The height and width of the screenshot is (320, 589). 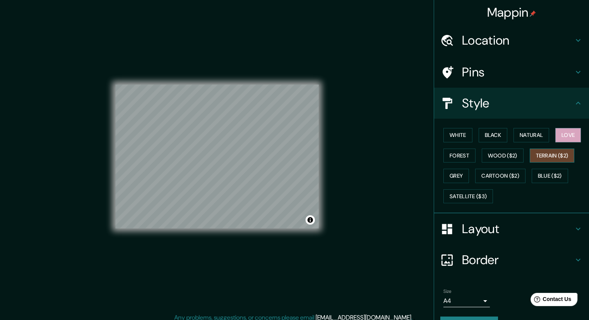 I want to click on img: pin-icon.png, so click(x=533, y=14).